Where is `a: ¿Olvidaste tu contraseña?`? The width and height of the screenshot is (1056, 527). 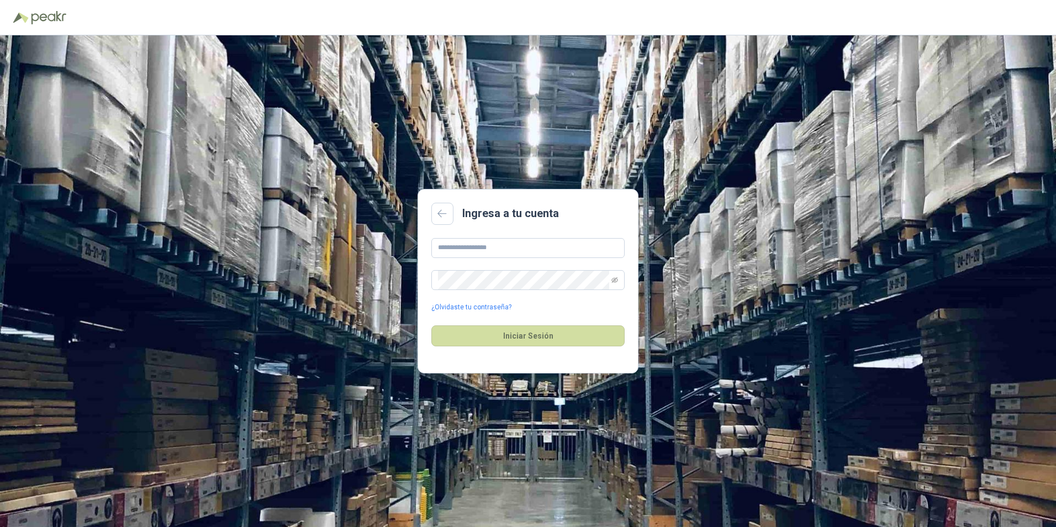
a: ¿Olvidaste tu contraseña? is located at coordinates (471, 307).